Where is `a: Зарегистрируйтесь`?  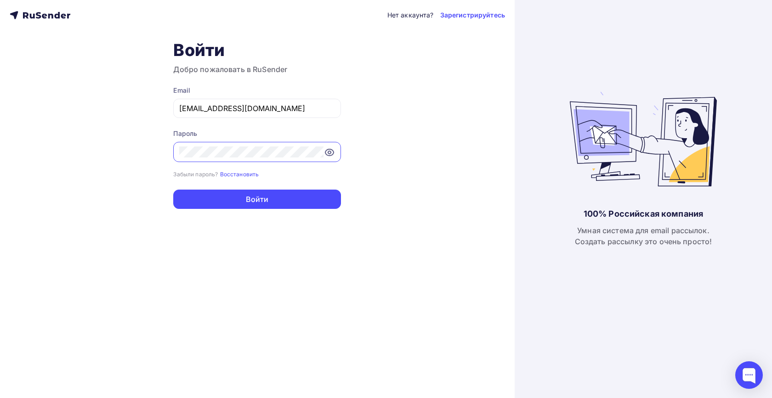 a: Зарегистрируйтесь is located at coordinates (472, 15).